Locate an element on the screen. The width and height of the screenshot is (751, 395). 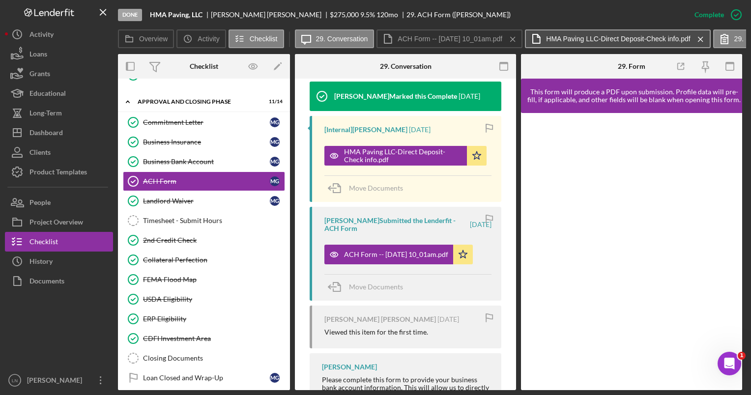
a: History is located at coordinates (59, 262).